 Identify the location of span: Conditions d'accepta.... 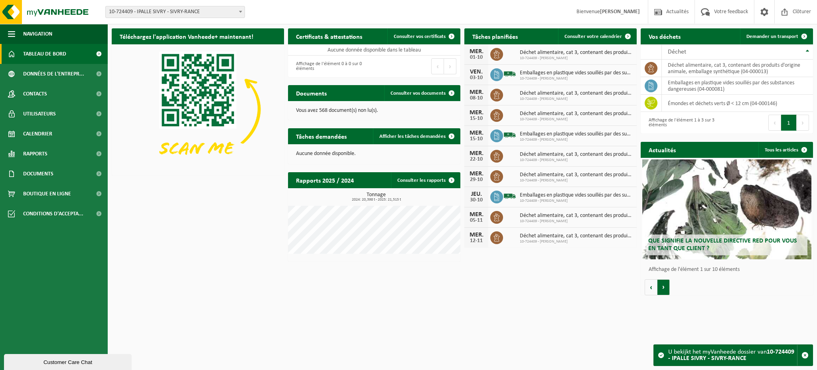
(53, 214).